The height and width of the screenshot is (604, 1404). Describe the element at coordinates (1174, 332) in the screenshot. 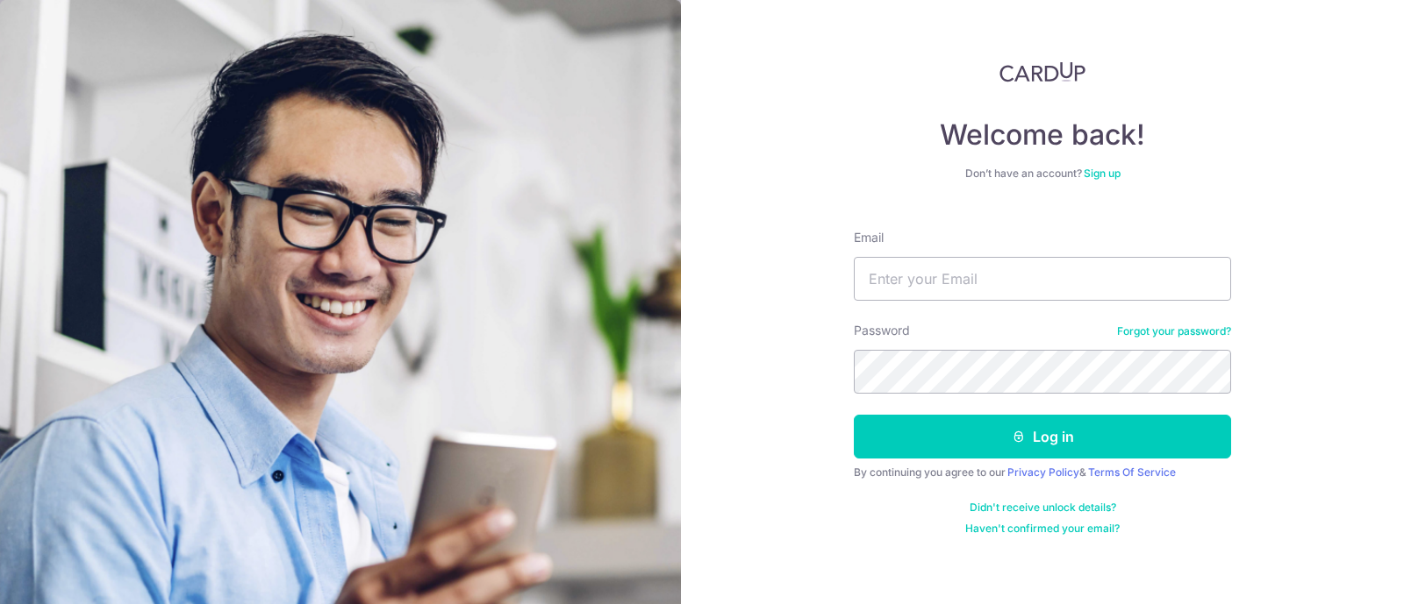

I see `a: Forgot your password?` at that location.